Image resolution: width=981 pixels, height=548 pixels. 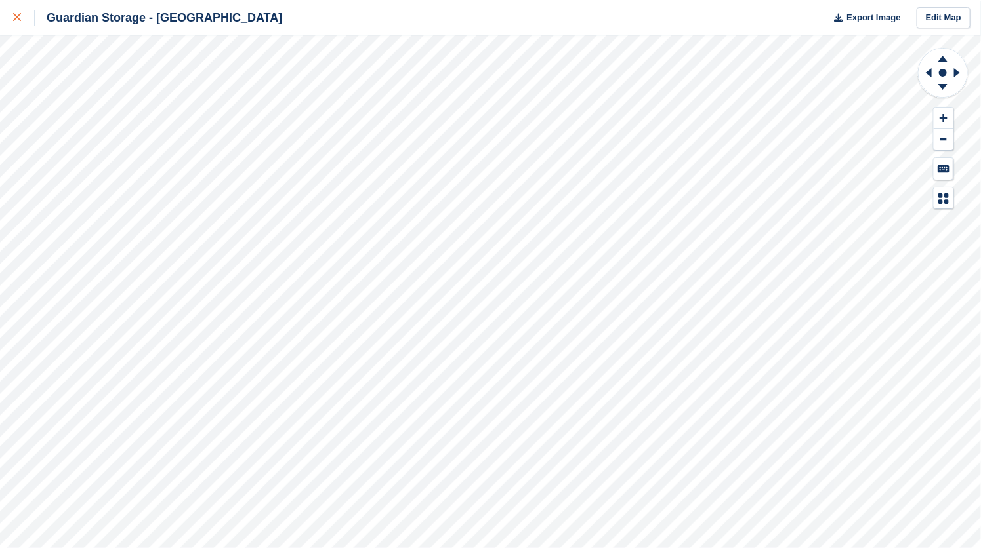 I want to click on span: Export Image, so click(x=873, y=18).